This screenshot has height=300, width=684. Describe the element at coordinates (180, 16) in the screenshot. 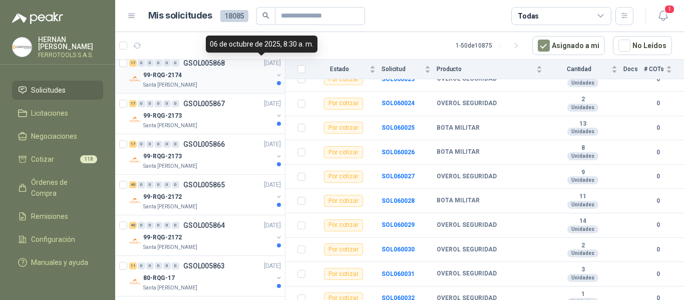

I see `h1: Mis solicitudes` at that location.